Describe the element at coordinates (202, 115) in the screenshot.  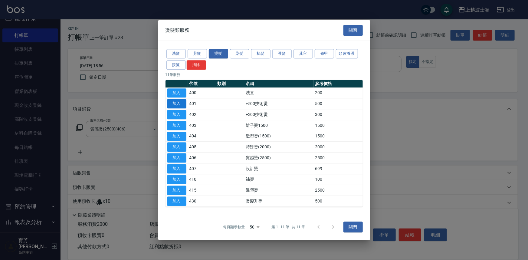
I see `td: 402` at that location.